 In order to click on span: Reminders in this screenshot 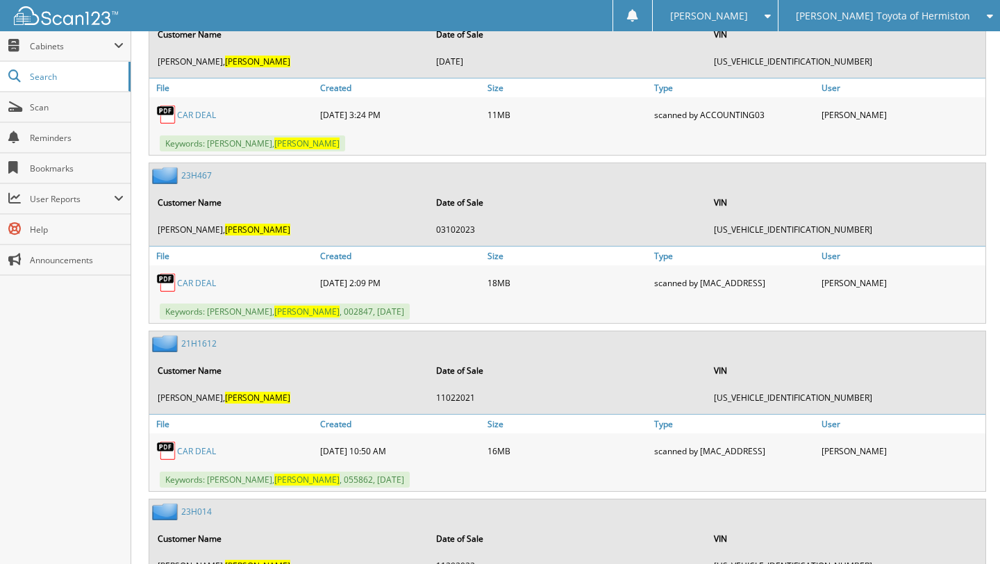, I will do `click(76, 137)`.